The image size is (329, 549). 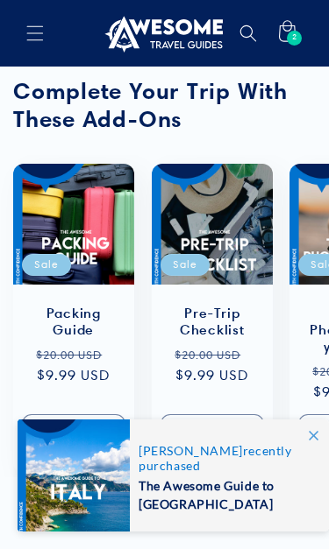 I want to click on summary: Menu, so click(x=35, y=33).